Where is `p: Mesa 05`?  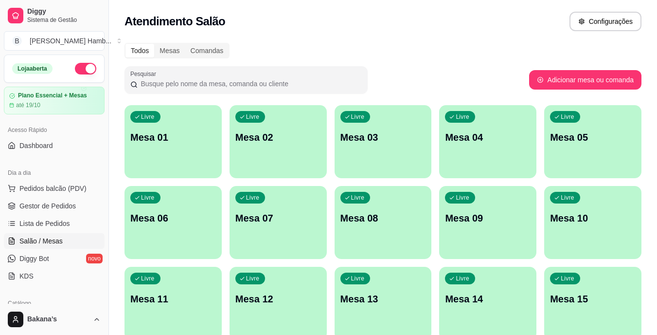
p: Mesa 05 is located at coordinates (593, 137).